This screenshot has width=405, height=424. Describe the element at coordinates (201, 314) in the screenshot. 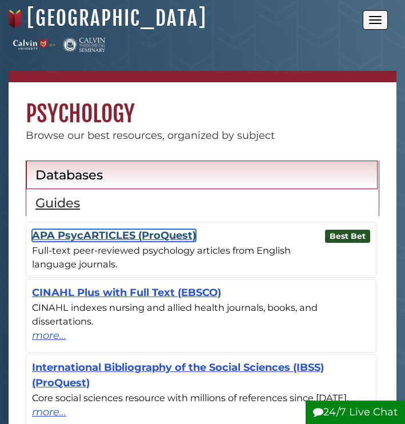

I see `div: CINAHL indexes nursing and allied health journals, books, and dissertations.` at that location.